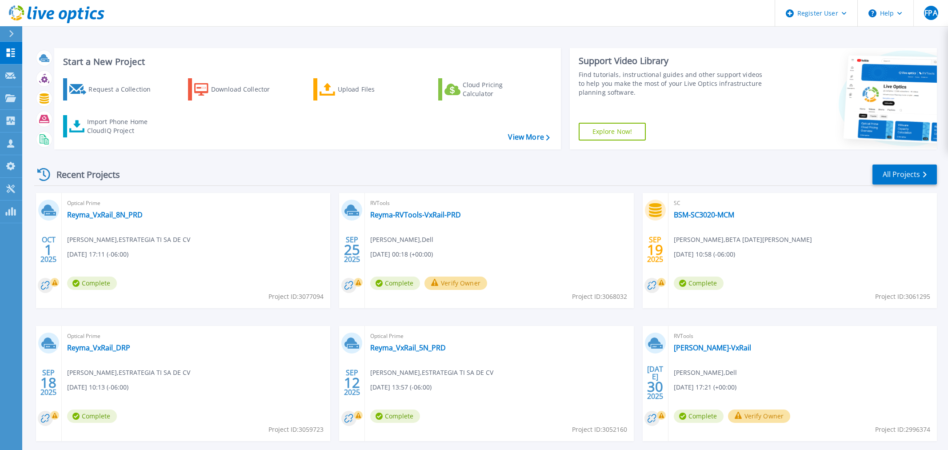 This screenshot has width=948, height=450. Describe the element at coordinates (48, 249) in the screenshot. I see `div: OCT 2025` at that location.